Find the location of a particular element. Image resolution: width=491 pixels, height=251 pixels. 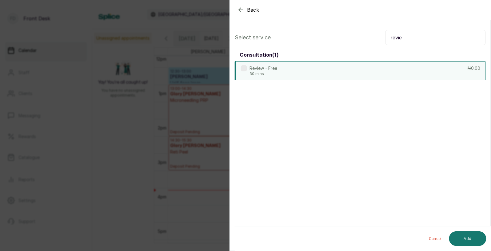

p: Review - Free is located at coordinates (263, 68).